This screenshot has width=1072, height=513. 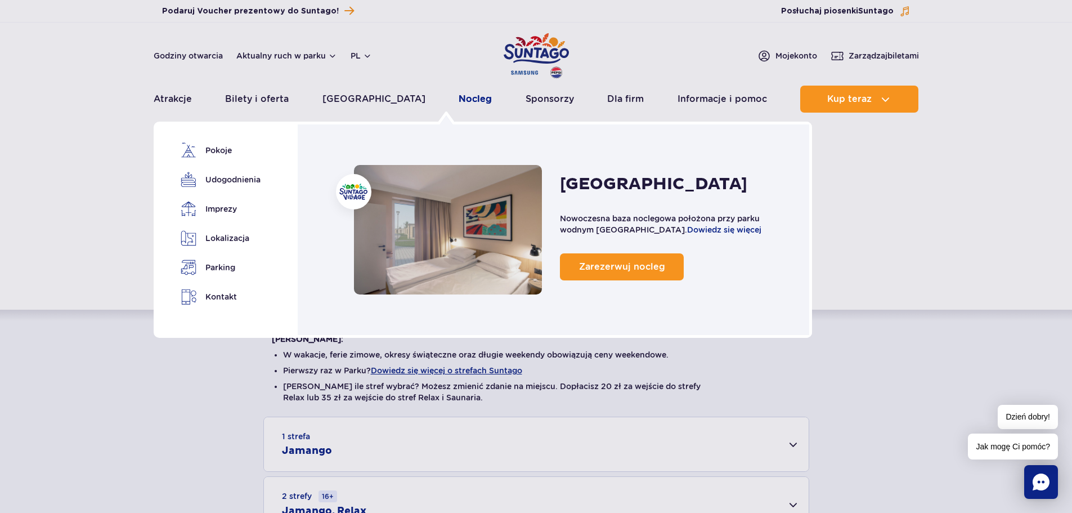 I want to click on a: Mojekonto, so click(x=787, y=56).